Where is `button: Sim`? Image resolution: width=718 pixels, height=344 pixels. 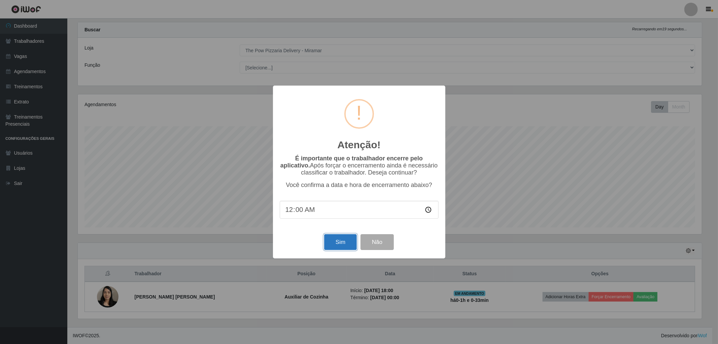 button: Sim is located at coordinates (340, 242).